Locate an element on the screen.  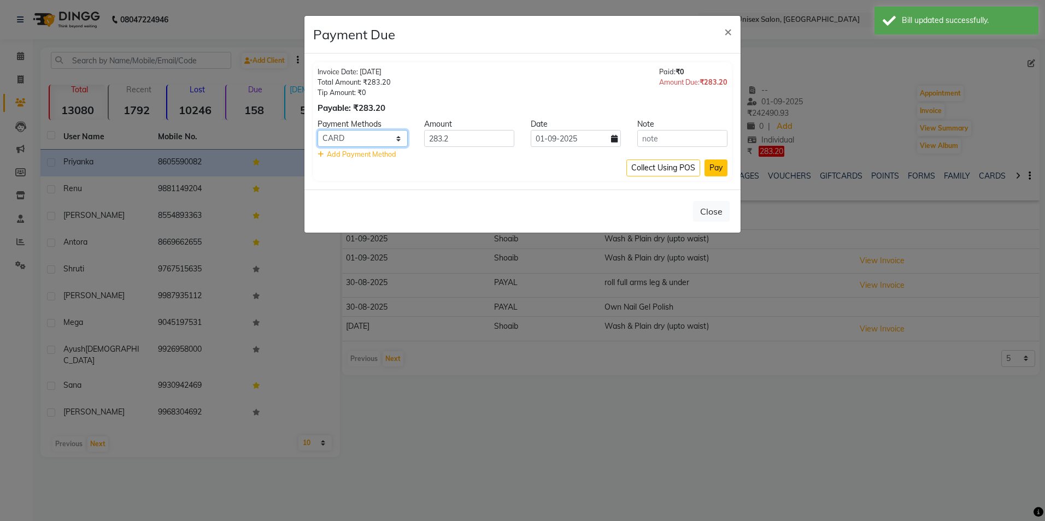
button: Pay is located at coordinates (716, 168).